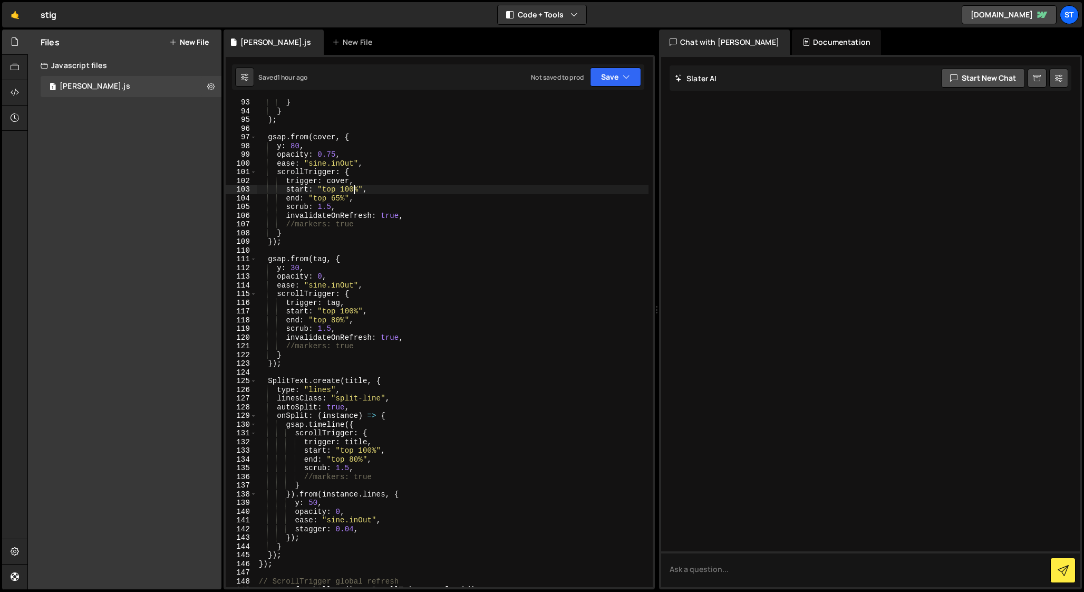 This screenshot has height=592, width=1084. Describe the element at coordinates (124, 65) in the screenshot. I see `div: Javascript files` at that location.